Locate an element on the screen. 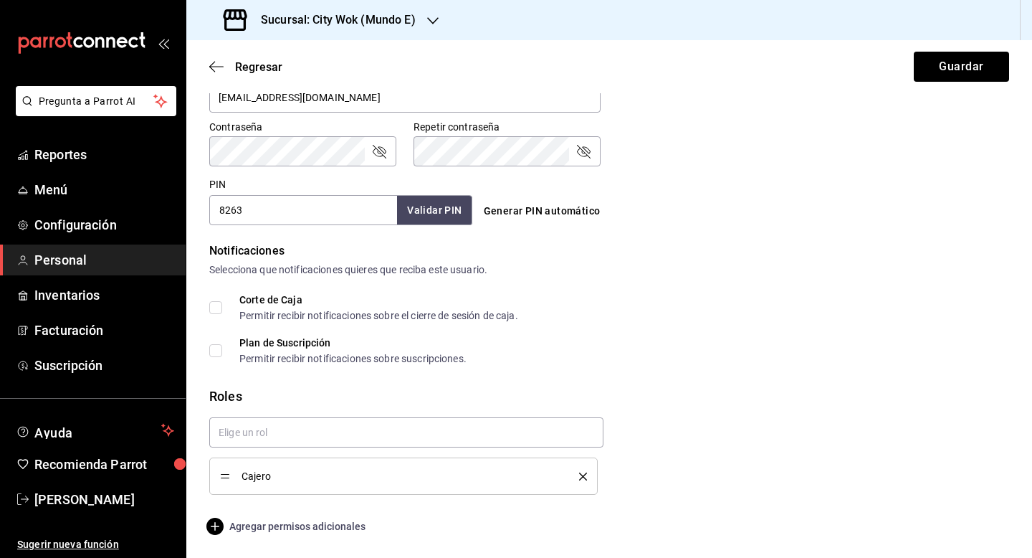 The height and width of the screenshot is (558, 1032). label: PIN is located at coordinates (217, 184).